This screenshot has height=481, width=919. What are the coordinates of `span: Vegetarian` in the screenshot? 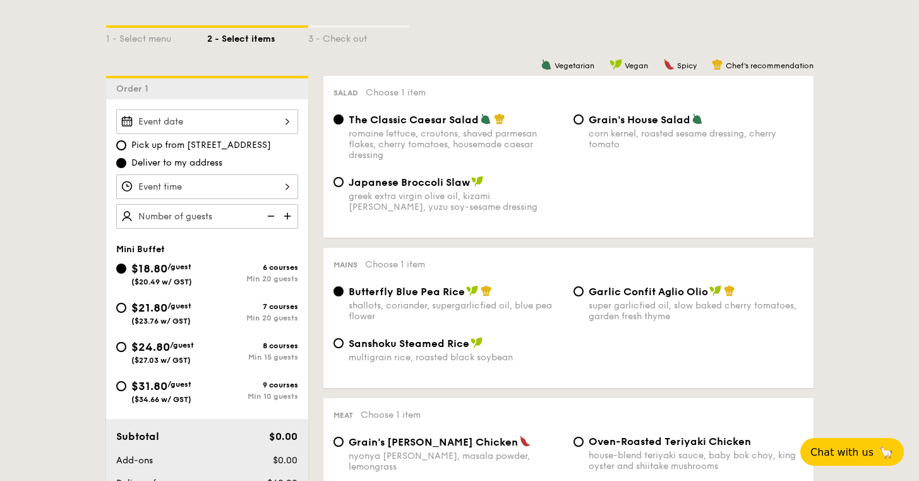 It's located at (574, 66).